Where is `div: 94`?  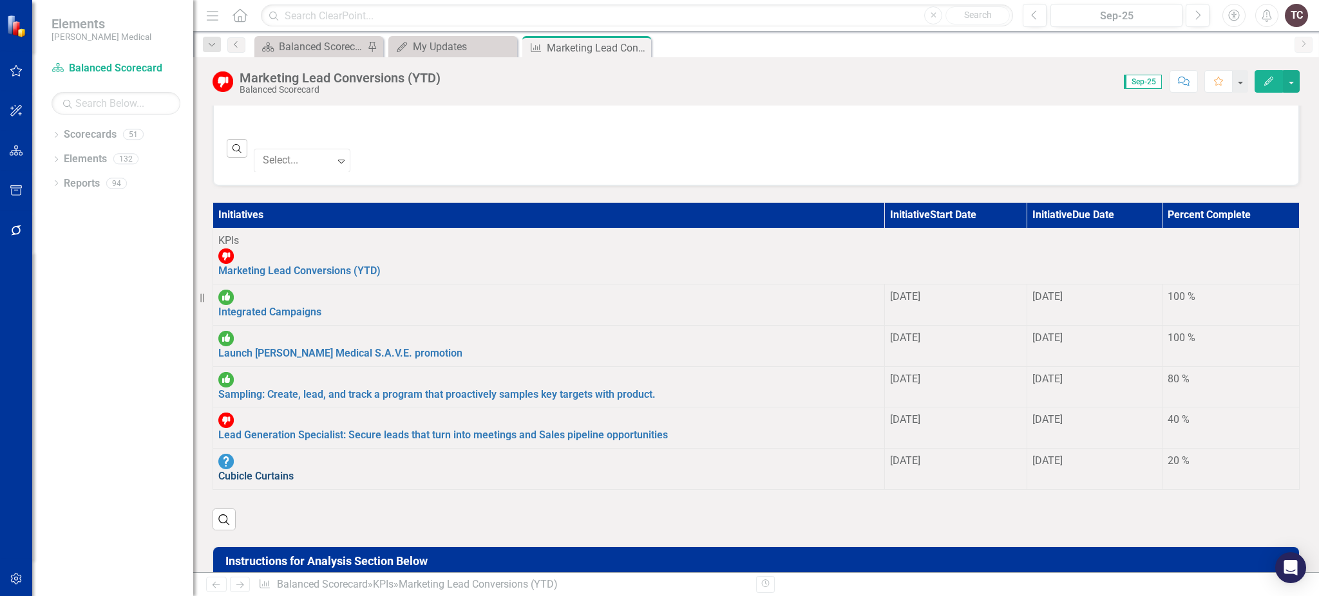 div: 94 is located at coordinates (117, 183).